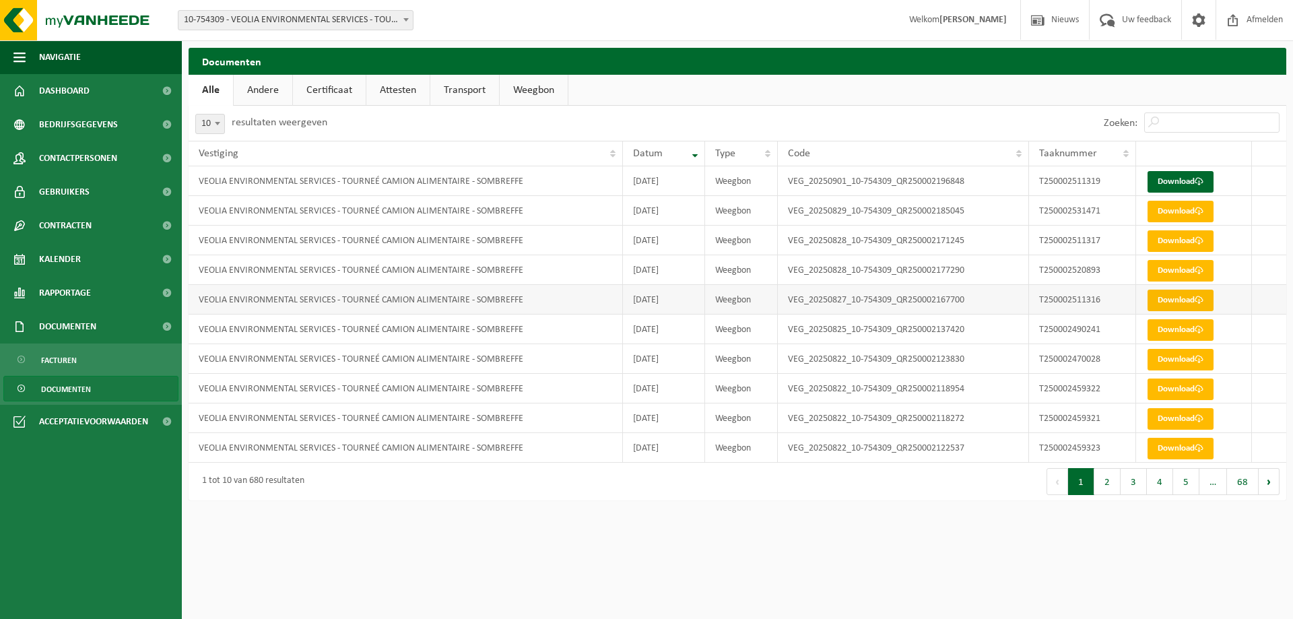 Image resolution: width=1293 pixels, height=619 pixels. I want to click on td: VEG_20250822_10-754309_QR250002123830, so click(903, 359).